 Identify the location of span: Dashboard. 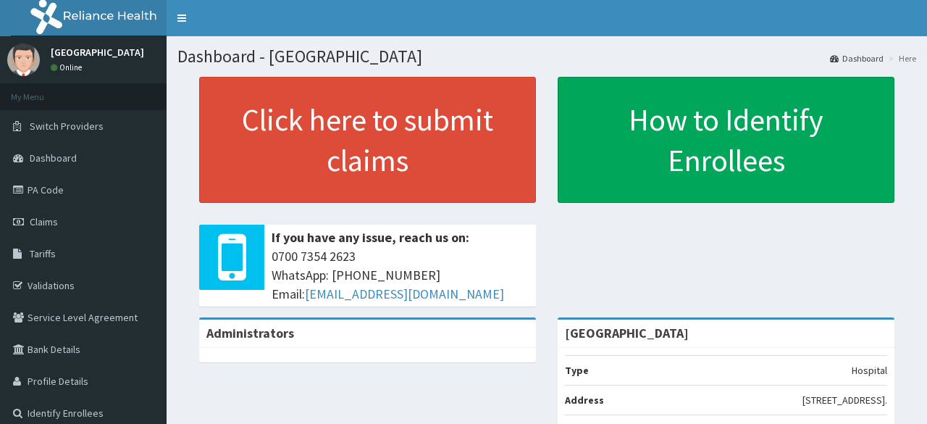
(53, 158).